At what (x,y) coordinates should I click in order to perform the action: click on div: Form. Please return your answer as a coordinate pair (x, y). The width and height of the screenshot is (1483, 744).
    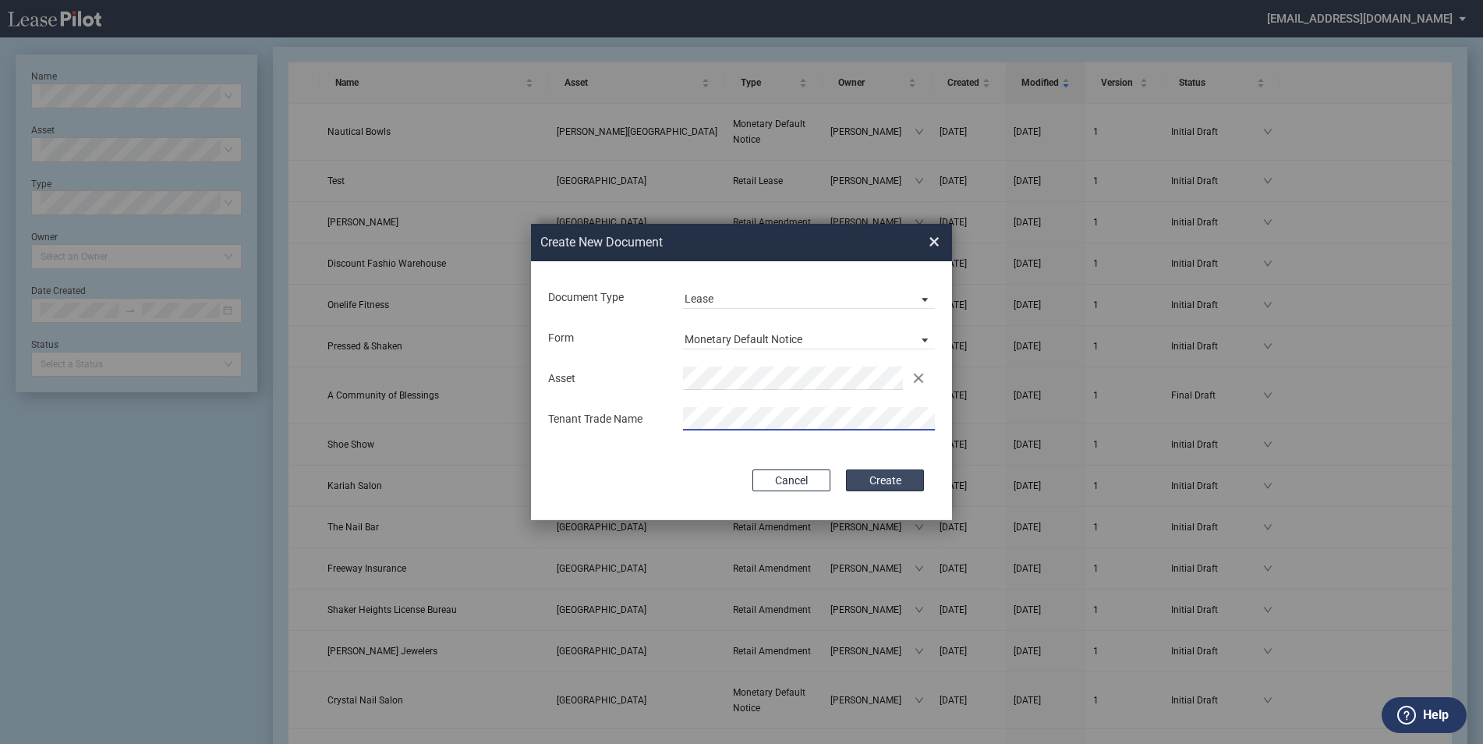
    Looking at the image, I should click on (606, 338).